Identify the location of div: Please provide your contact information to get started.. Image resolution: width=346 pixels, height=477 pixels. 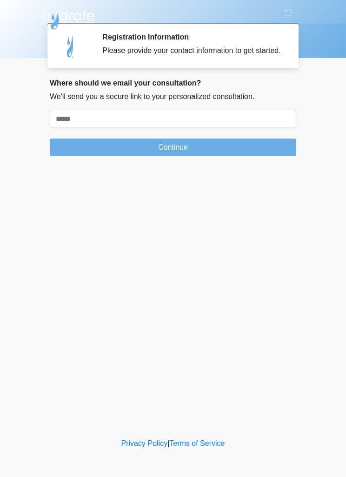
(192, 51).